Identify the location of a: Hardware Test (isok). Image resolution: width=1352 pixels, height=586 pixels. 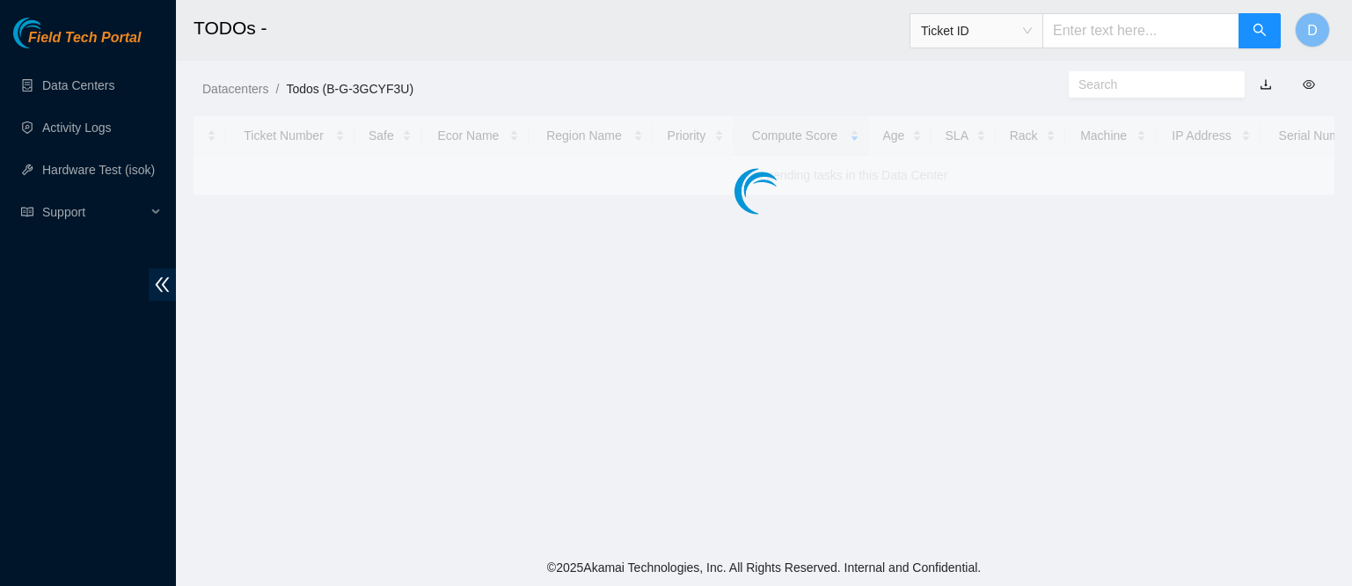
(99, 170).